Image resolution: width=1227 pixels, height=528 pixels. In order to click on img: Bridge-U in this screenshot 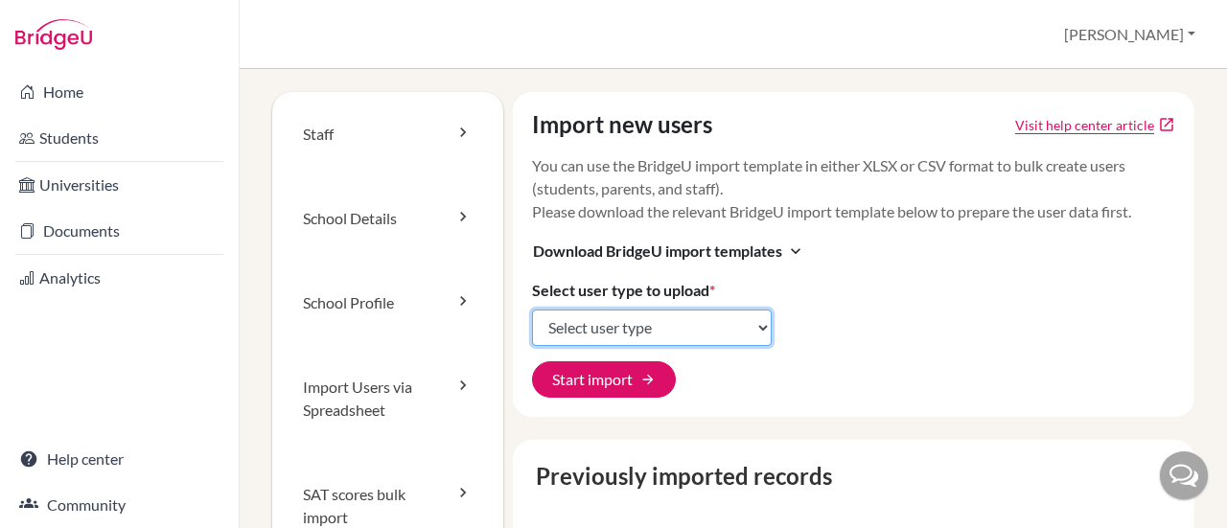, I will do `click(54, 35)`.